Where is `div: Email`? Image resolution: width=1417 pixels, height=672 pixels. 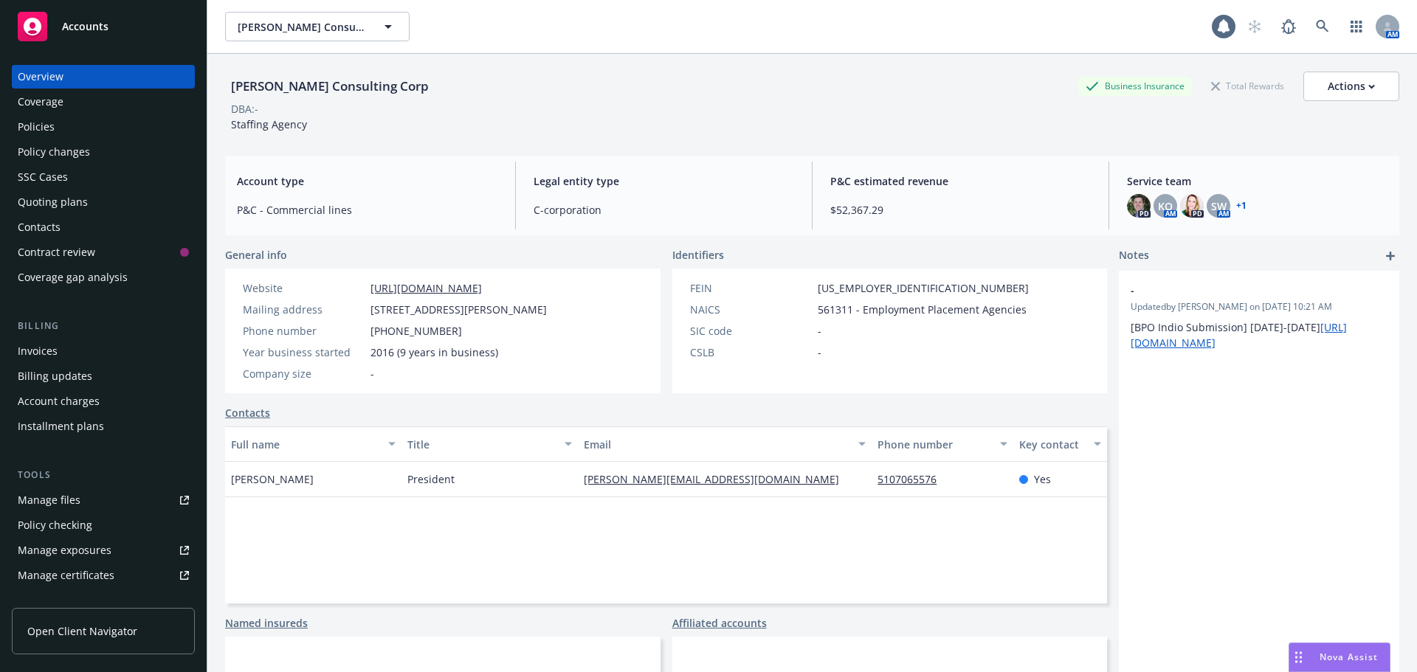
div: Email is located at coordinates (716, 444).